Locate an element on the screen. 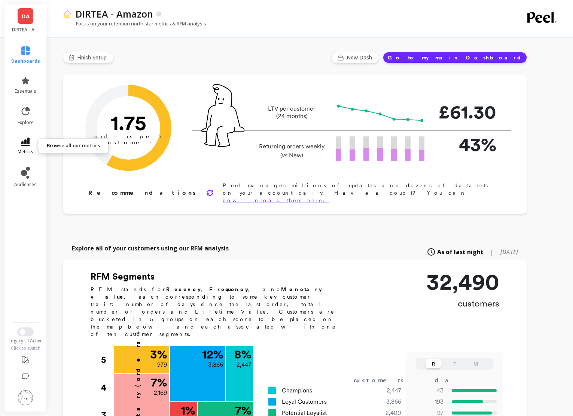  span: dashboards is located at coordinates (25, 61).